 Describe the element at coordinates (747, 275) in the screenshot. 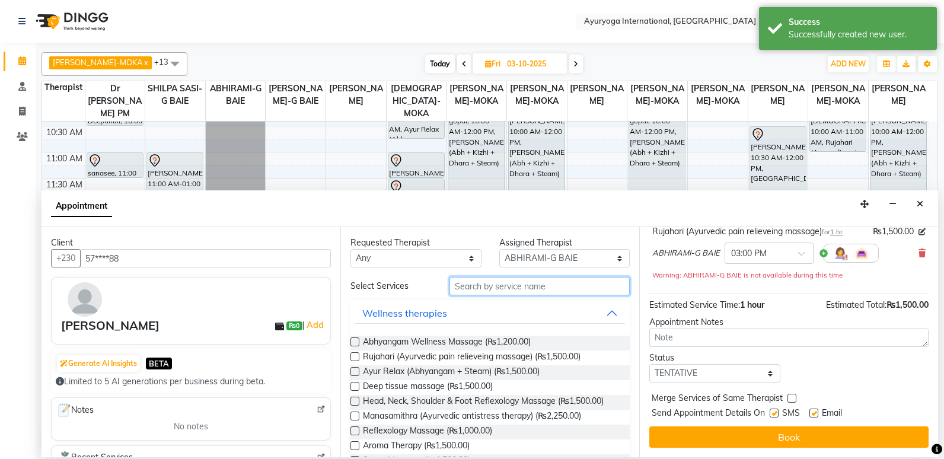

I see `small: Warning: ABHIRAMI-G BAIE is not available during this time` at that location.